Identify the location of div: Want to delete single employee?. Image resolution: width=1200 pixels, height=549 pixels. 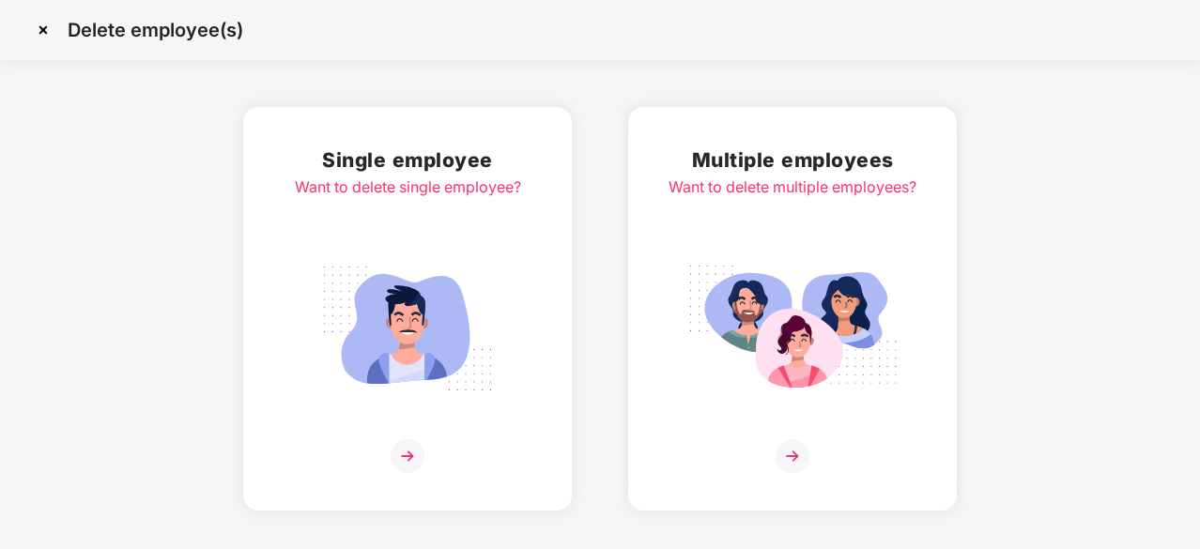
(407, 187).